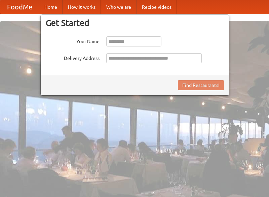  I want to click on label: Your Name, so click(73, 40).